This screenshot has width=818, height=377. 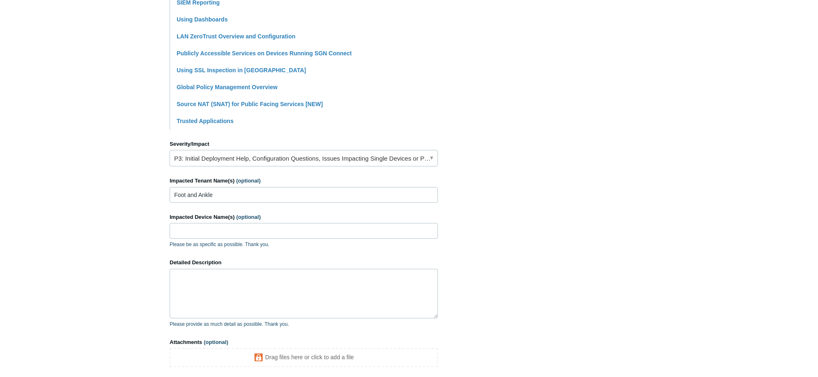 I want to click on label: Detailed Description, so click(x=304, y=263).